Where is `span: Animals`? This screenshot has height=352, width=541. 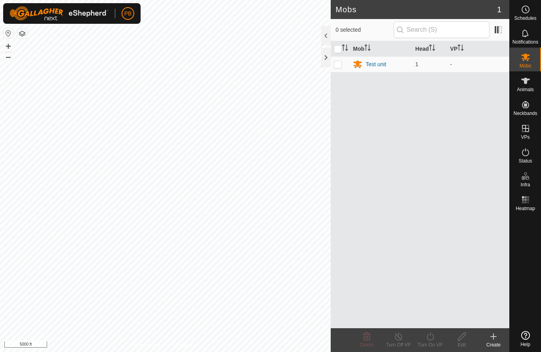
span: Animals is located at coordinates (525, 90).